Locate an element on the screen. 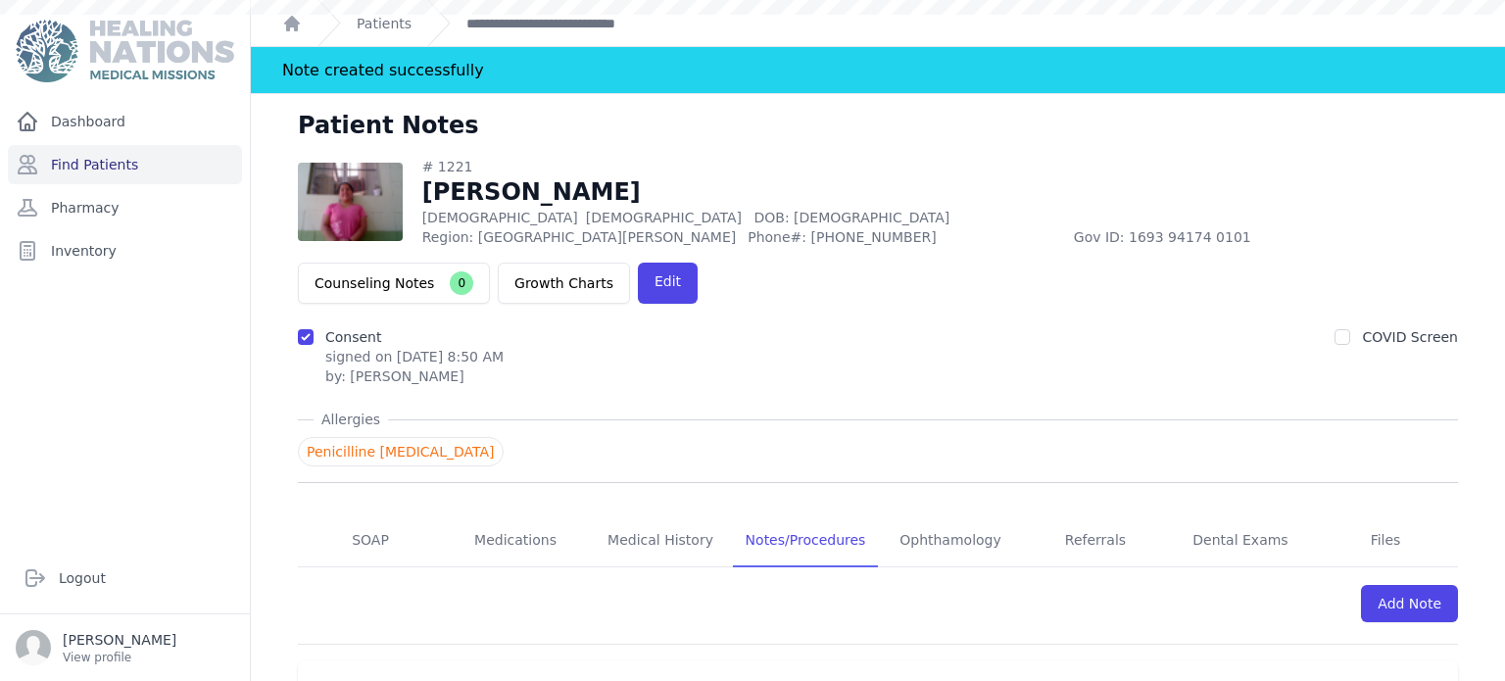 This screenshot has width=1505, height=681. a: Dashboard is located at coordinates (124, 121).